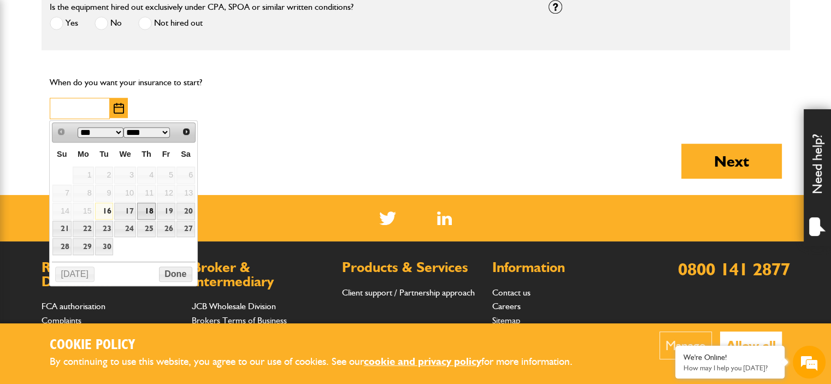 The image size is (831, 384). I want to click on a: 25, so click(146, 229).